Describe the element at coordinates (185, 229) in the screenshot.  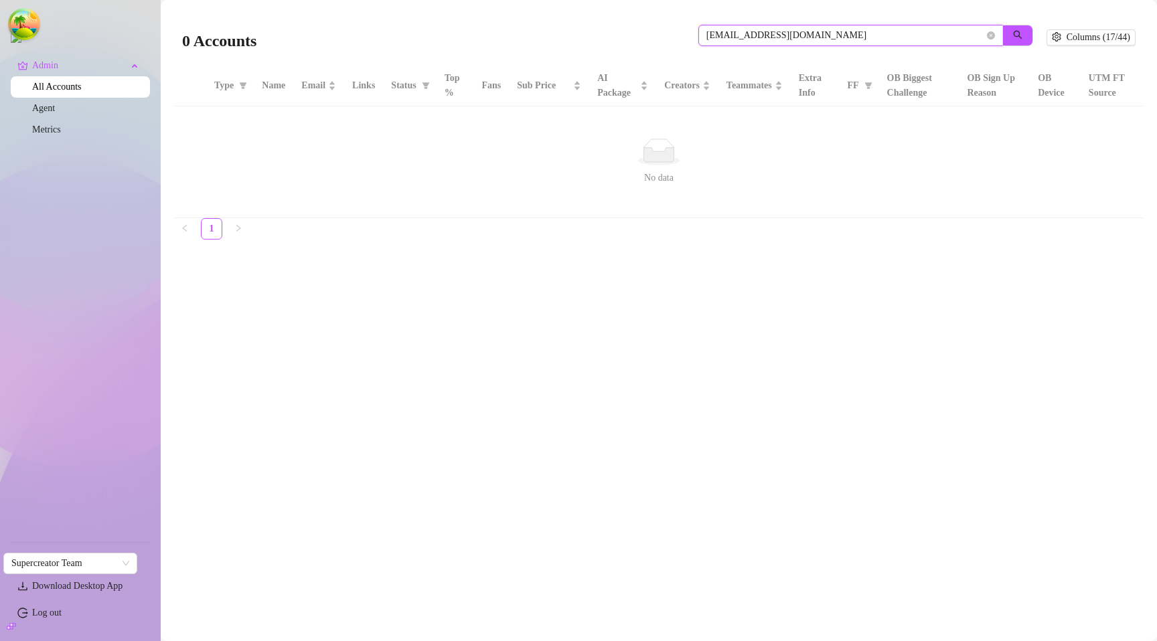
I see `li: Previous Page` at that location.